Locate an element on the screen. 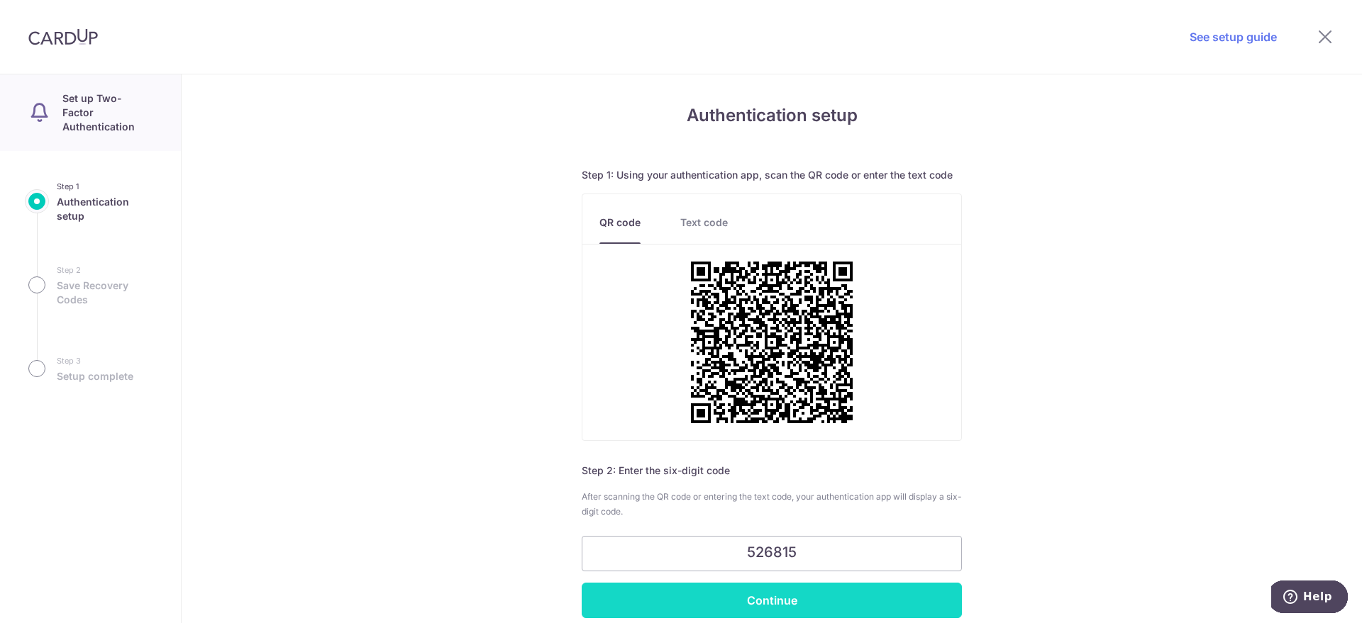 Image resolution: width=1362 pixels, height=623 pixels. small: Step 3 is located at coordinates (95, 361).